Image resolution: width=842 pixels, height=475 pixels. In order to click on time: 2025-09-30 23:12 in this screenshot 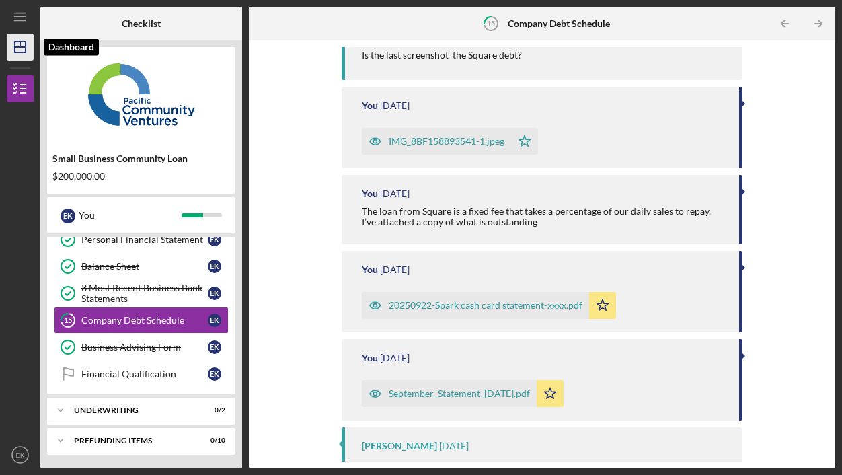, I will do `click(395, 106)`.